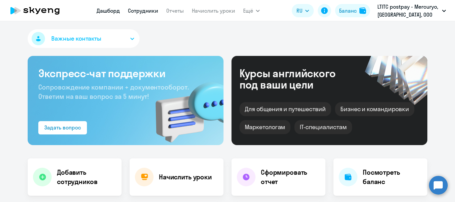  Describe the element at coordinates (348, 11) in the screenshot. I see `div: Баланс` at that location.